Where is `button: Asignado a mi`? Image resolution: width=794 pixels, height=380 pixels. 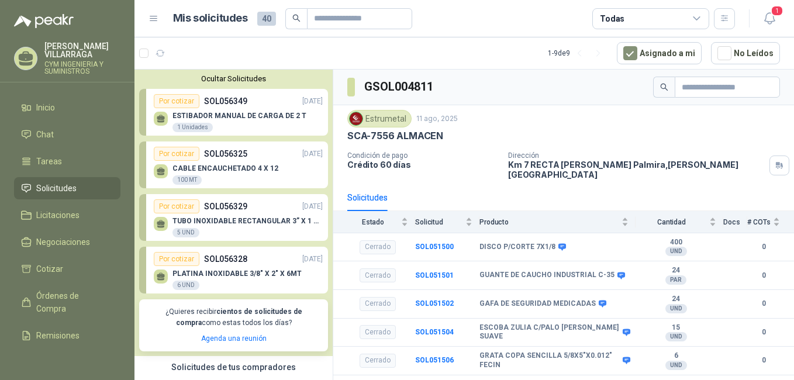 button: Asignado a mi is located at coordinates (659, 53).